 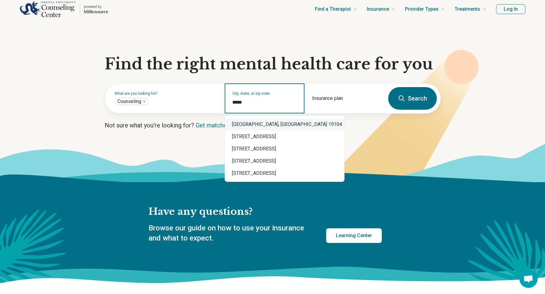 I want to click on div: Counseling, so click(x=132, y=101).